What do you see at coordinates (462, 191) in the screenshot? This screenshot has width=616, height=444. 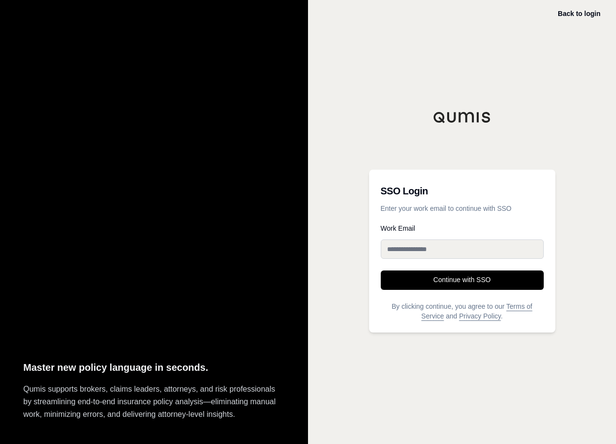 I see `h3: SSO Login` at bounding box center [462, 191].